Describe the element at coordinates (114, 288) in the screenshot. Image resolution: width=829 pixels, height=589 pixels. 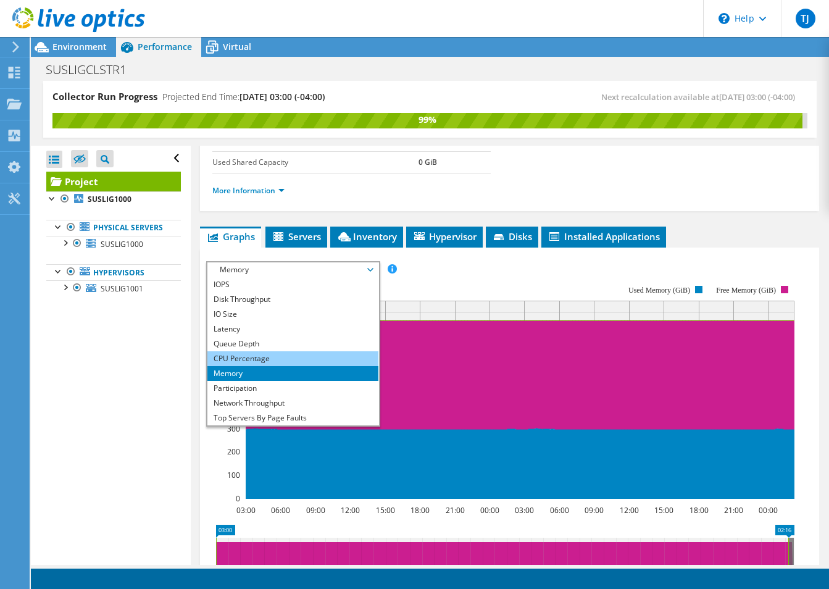
I see `a: SUSLIG1001` at that location.